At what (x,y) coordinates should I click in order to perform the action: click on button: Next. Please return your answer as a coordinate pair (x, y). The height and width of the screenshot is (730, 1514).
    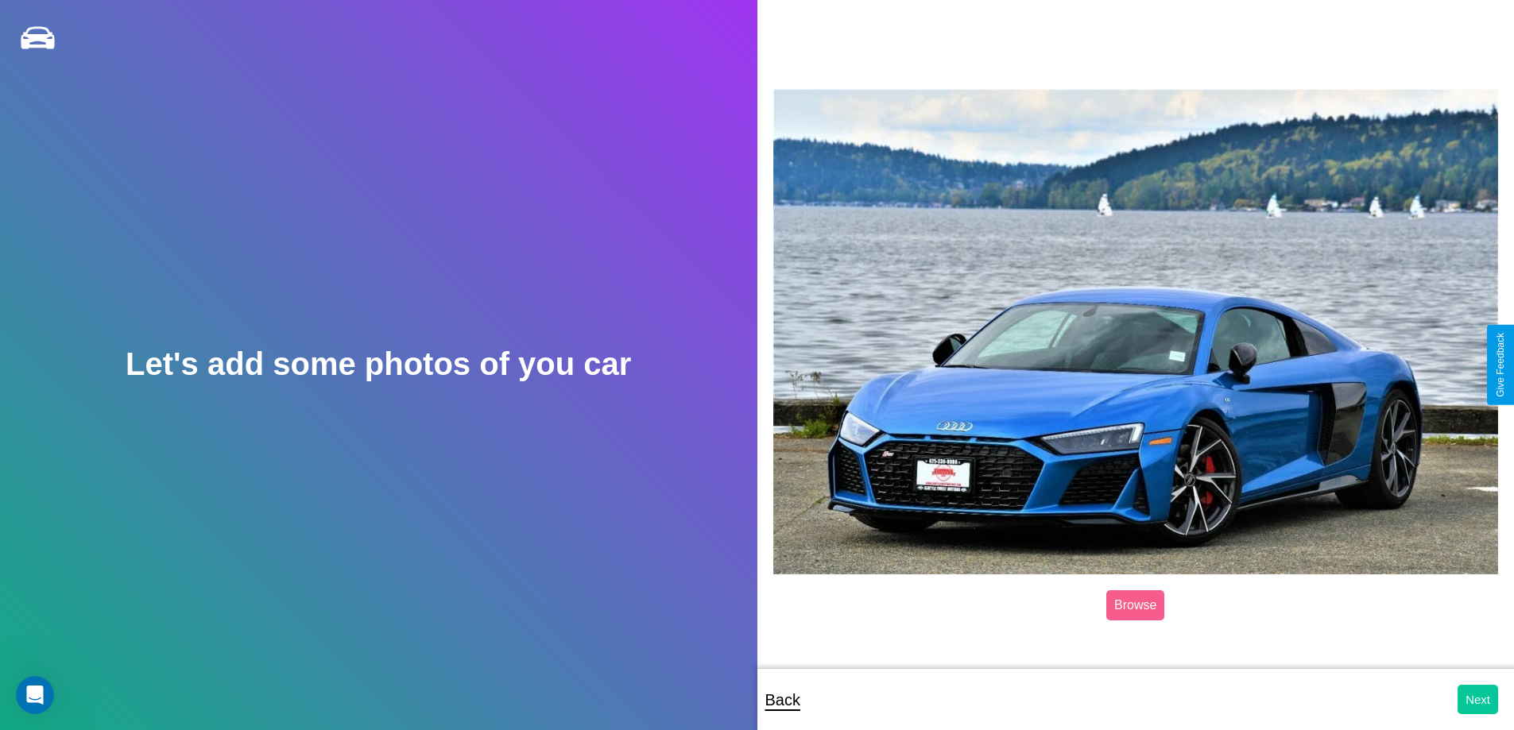
    Looking at the image, I should click on (1477, 699).